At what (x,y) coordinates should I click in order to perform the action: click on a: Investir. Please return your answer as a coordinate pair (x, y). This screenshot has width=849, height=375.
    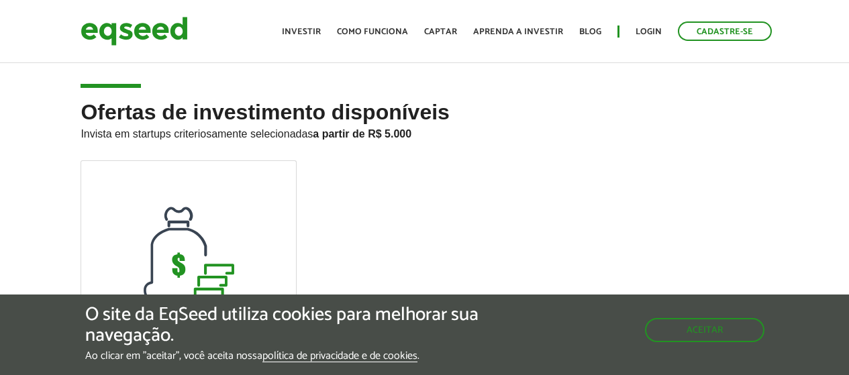
    Looking at the image, I should click on (301, 32).